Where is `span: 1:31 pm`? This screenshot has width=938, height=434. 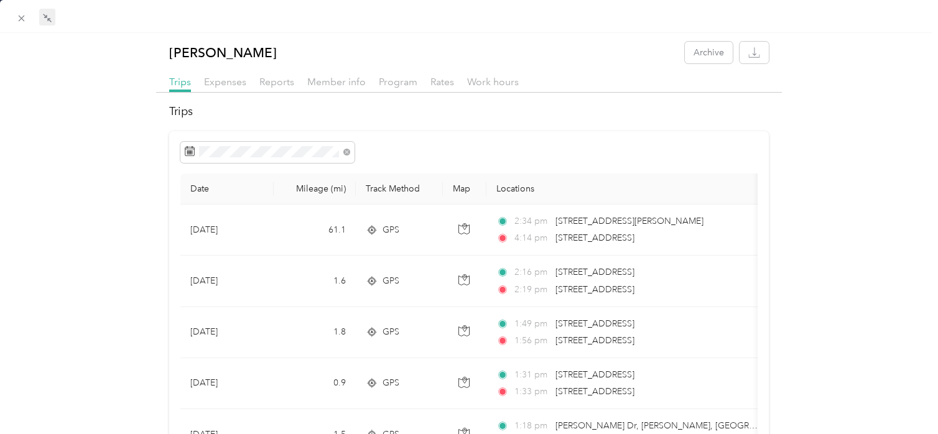 span: 1:31 pm is located at coordinates (532, 375).